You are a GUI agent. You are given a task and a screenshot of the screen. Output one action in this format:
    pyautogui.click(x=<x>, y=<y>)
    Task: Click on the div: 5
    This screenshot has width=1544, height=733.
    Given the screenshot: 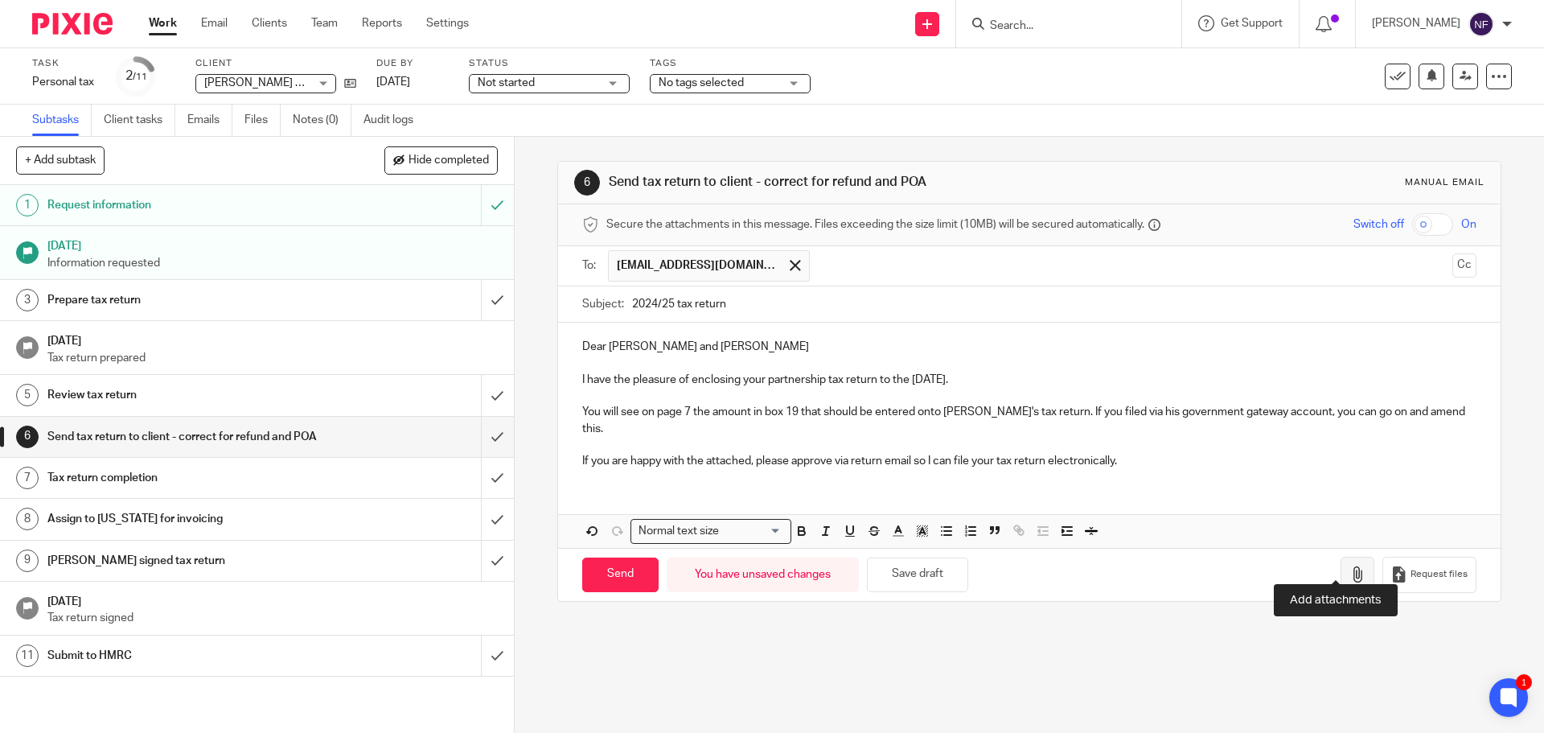 What is the action you would take?
    pyautogui.click(x=27, y=395)
    